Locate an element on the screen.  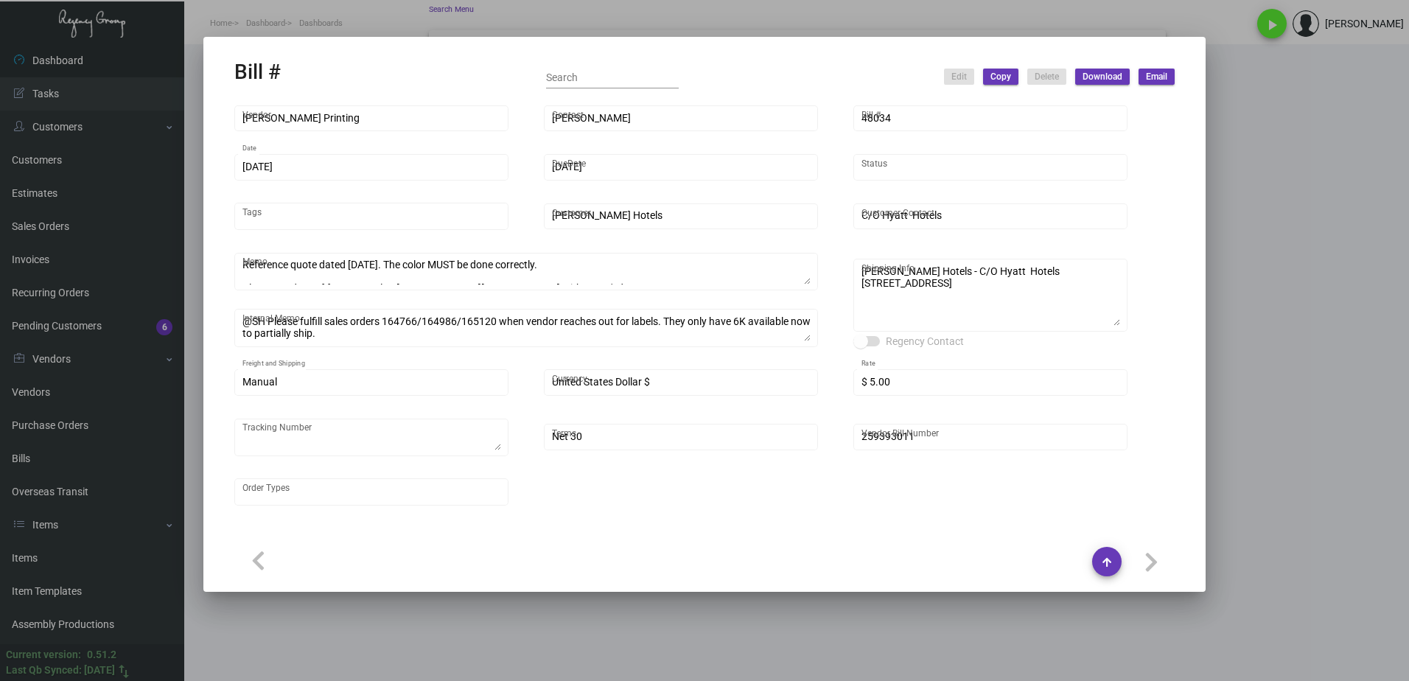
span: Delete is located at coordinates (1047, 77).